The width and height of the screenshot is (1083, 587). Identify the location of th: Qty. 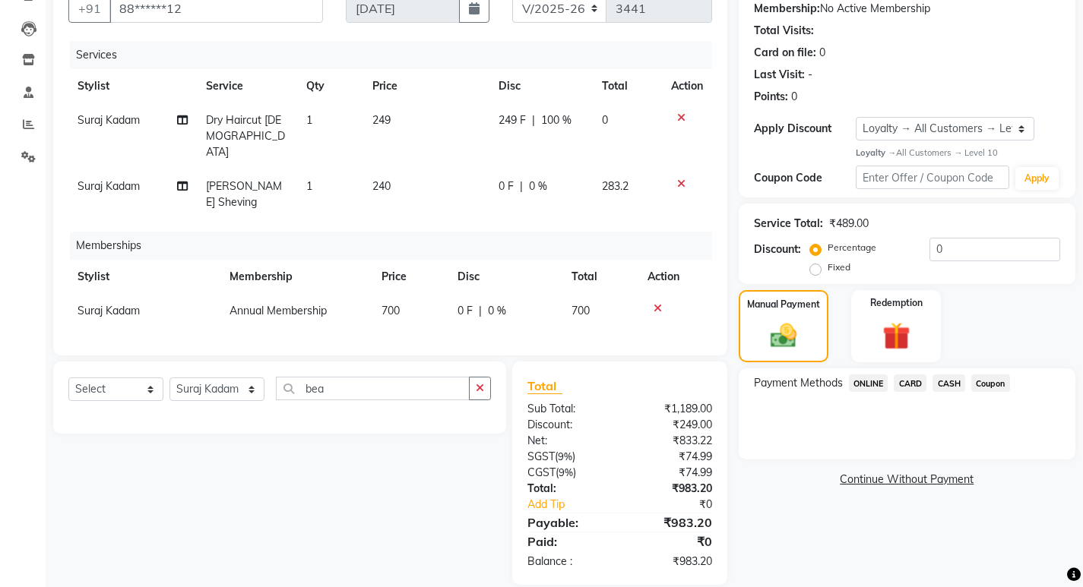
(331, 86).